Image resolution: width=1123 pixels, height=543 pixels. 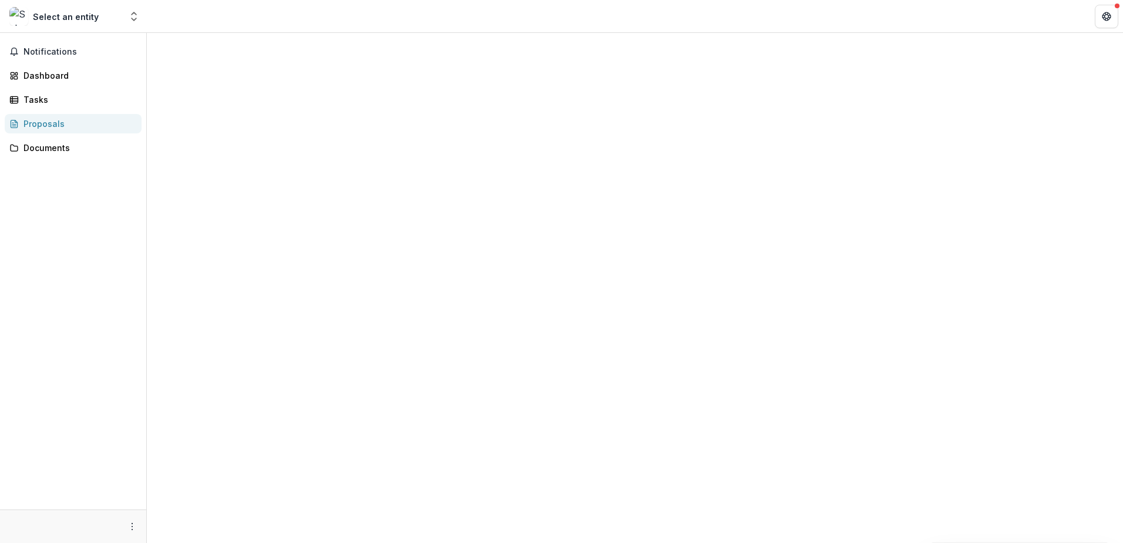 I want to click on div: Tasks, so click(x=78, y=99).